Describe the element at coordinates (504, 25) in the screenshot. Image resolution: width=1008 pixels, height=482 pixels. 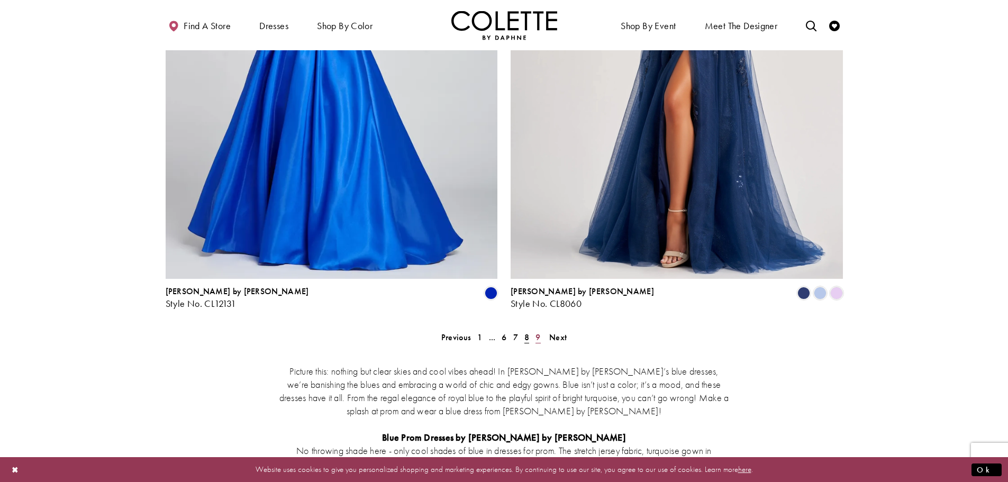
I see `img: Colette by Daphne` at that location.